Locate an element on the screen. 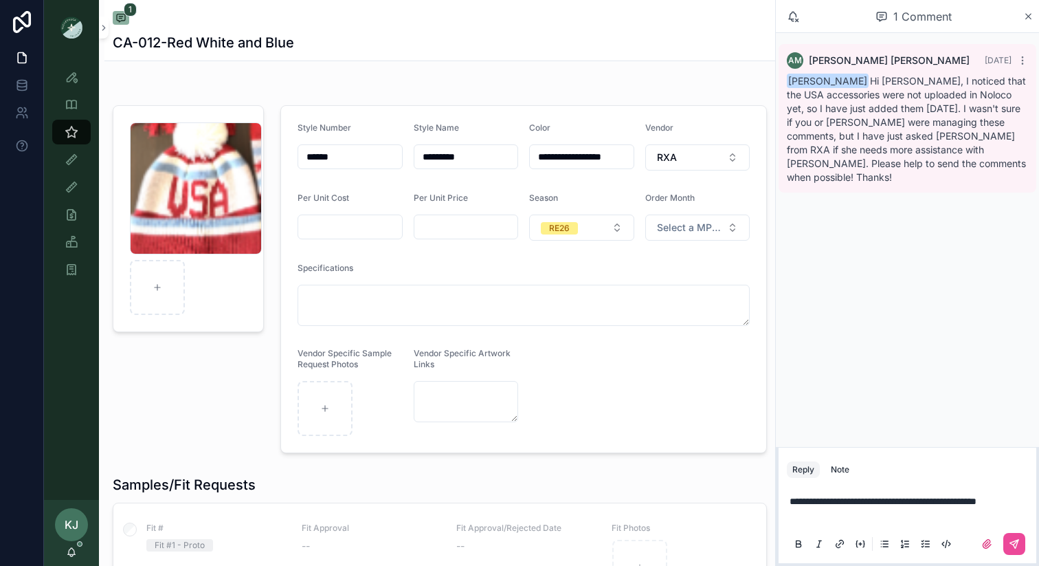  span: RXA is located at coordinates (667, 157).